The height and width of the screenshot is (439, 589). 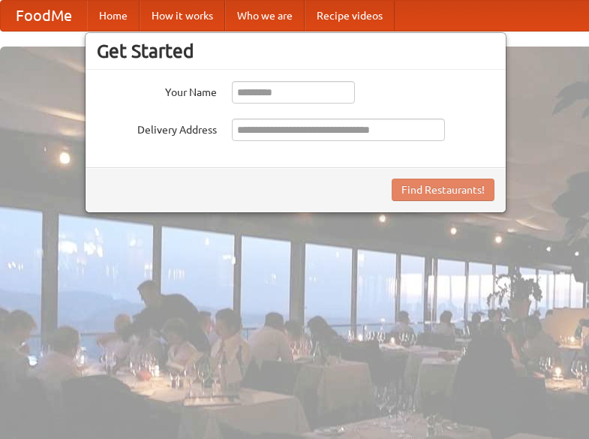 I want to click on a: Home, so click(x=113, y=16).